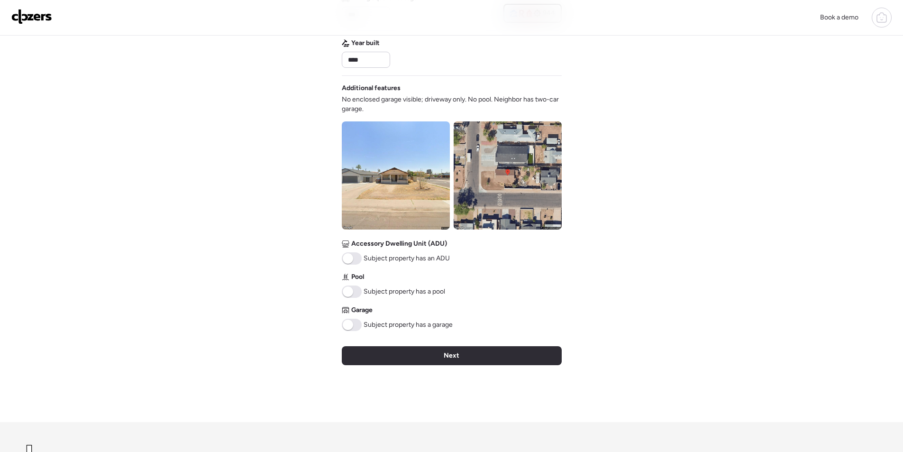 The height and width of the screenshot is (452, 903). Describe the element at coordinates (451, 356) in the screenshot. I see `span: Next` at that location.